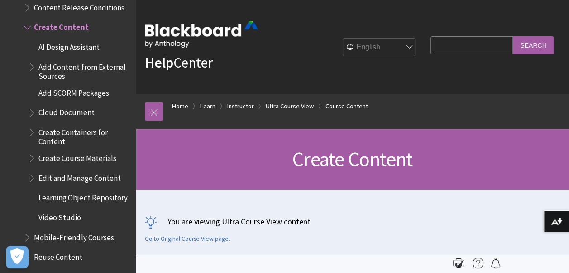 This screenshot has height=273, width=569. What do you see at coordinates (66, 111) in the screenshot?
I see `span: Cloud Document` at bounding box center [66, 111].